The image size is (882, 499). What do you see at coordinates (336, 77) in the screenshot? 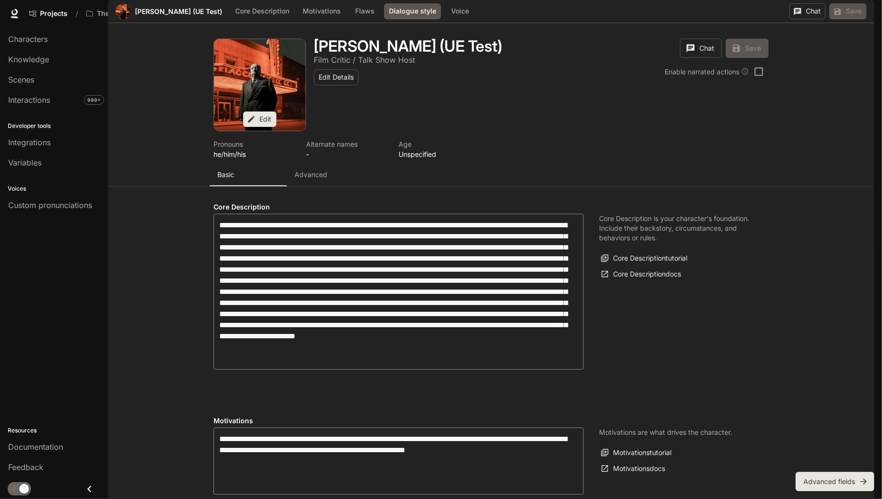
I see `button: Edit Details` at bounding box center [336, 77].